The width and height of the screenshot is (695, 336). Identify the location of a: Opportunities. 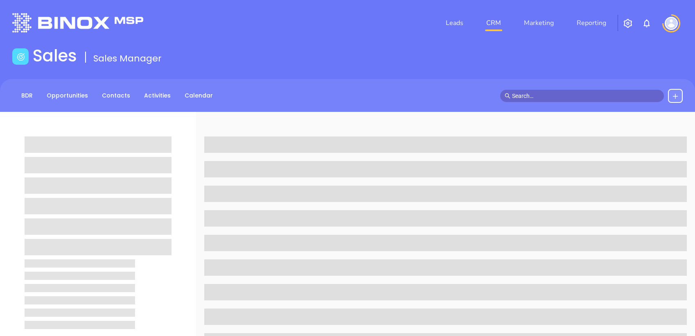
(67, 95).